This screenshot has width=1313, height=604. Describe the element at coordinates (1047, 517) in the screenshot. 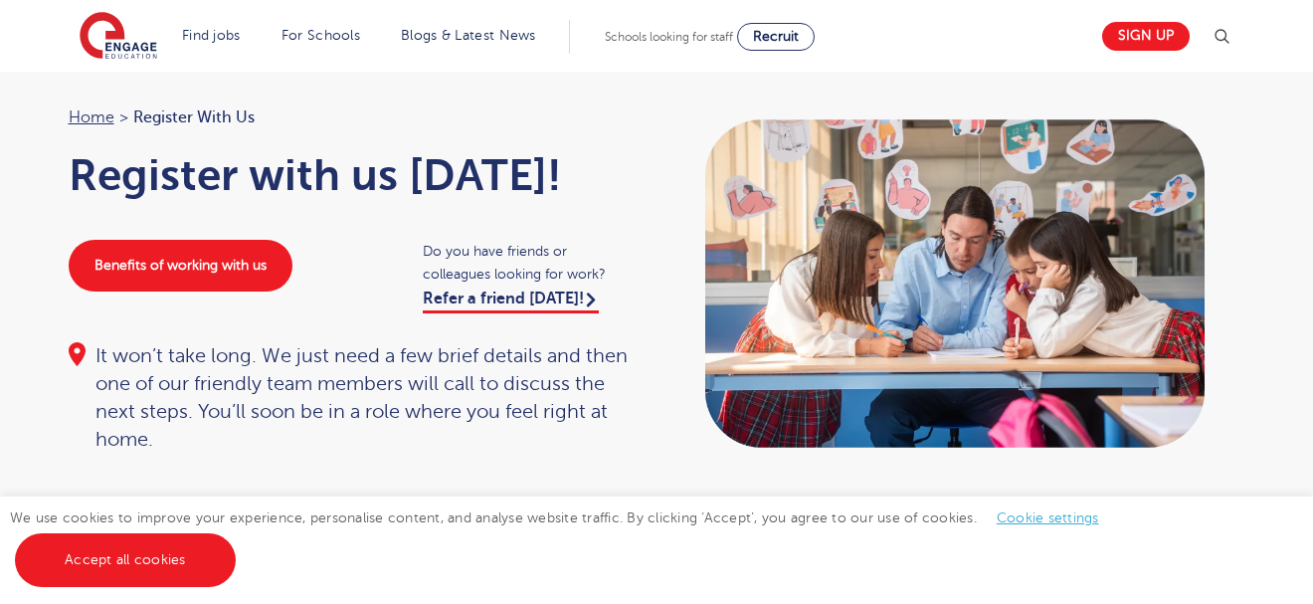

I see `a: Cookie settings` at that location.